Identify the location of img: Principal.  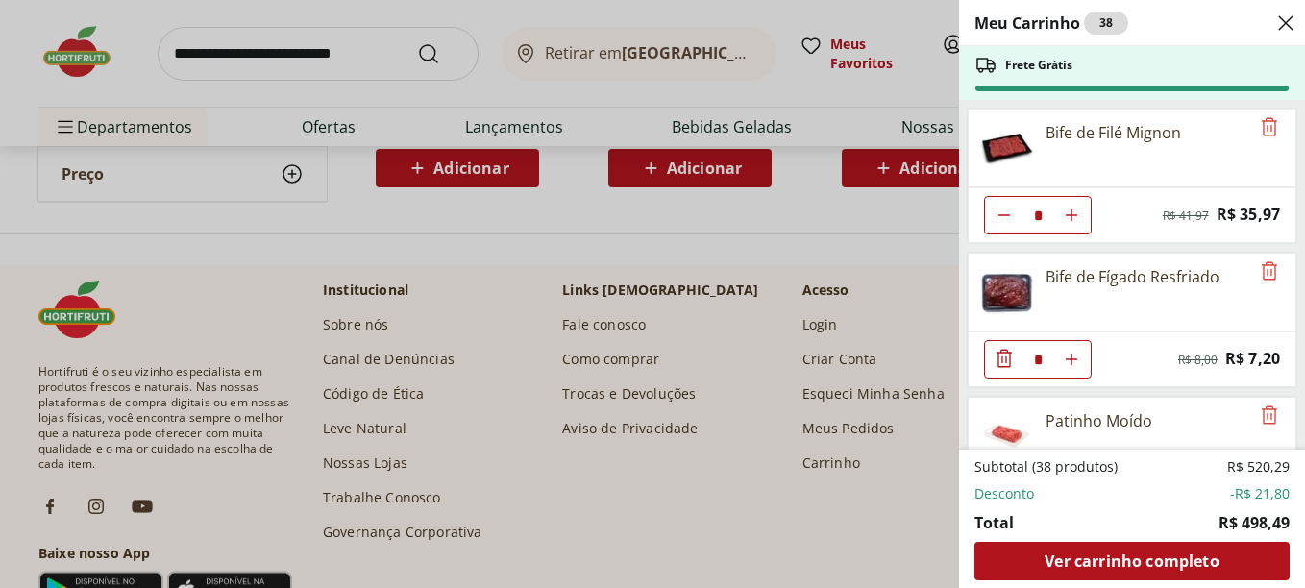
(1007, 148).